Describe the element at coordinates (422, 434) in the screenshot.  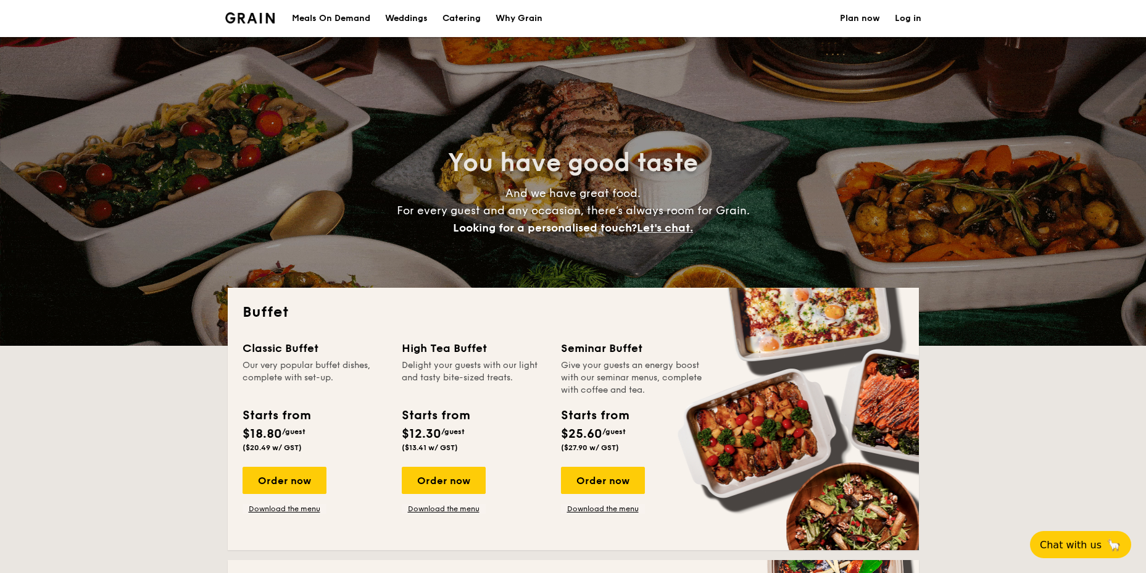
I see `span: $12.30` at that location.